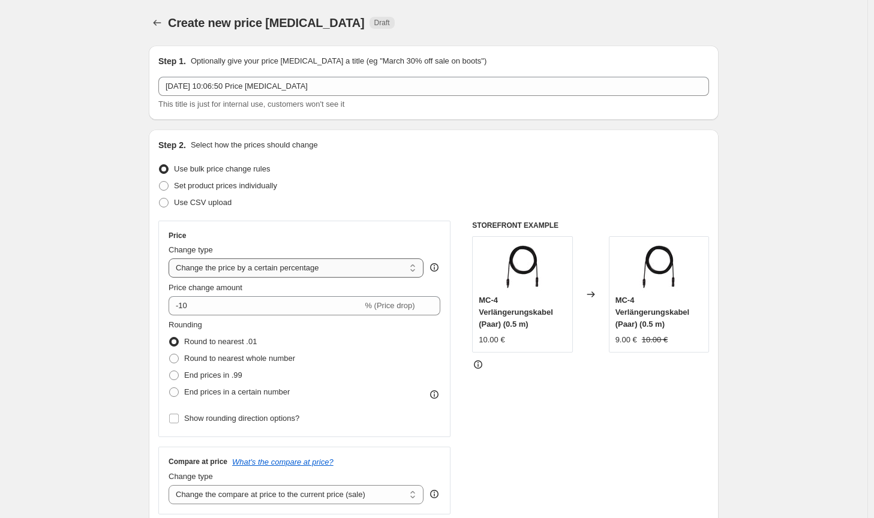 The width and height of the screenshot is (874, 518). I want to click on span: This title is just for internal use, customers won't see it, so click(251, 104).